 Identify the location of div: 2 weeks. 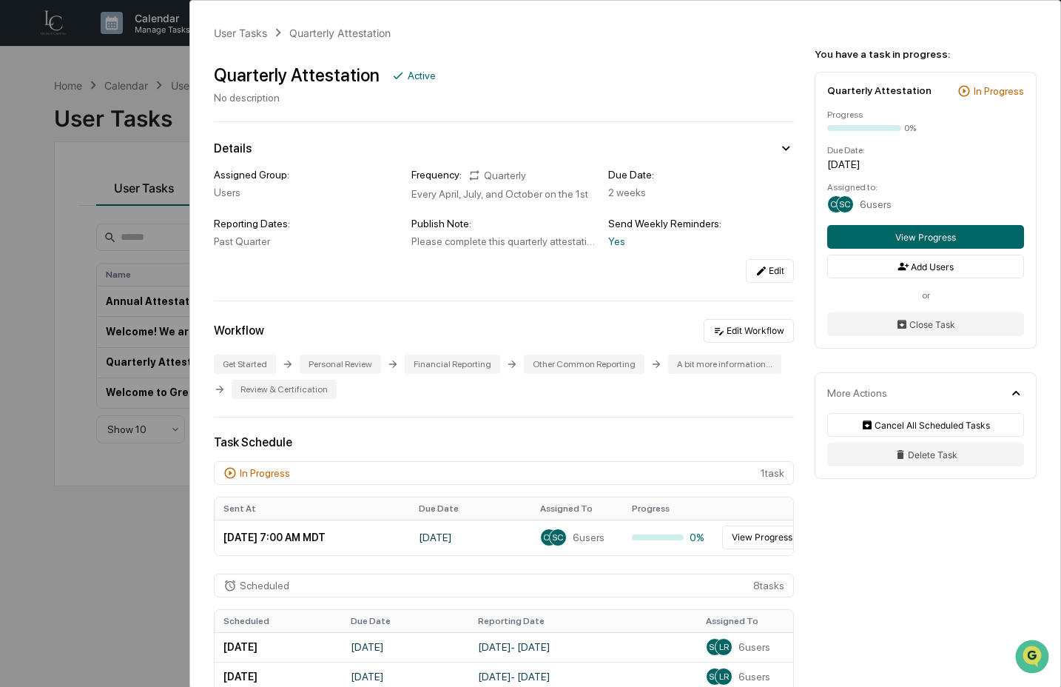
(701, 192).